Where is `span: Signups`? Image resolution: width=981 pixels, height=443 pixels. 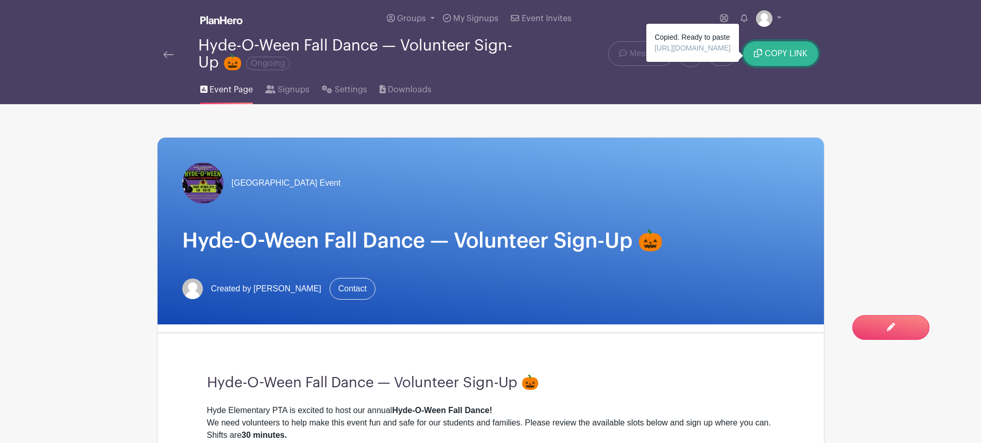 span: Signups is located at coordinates (294, 90).